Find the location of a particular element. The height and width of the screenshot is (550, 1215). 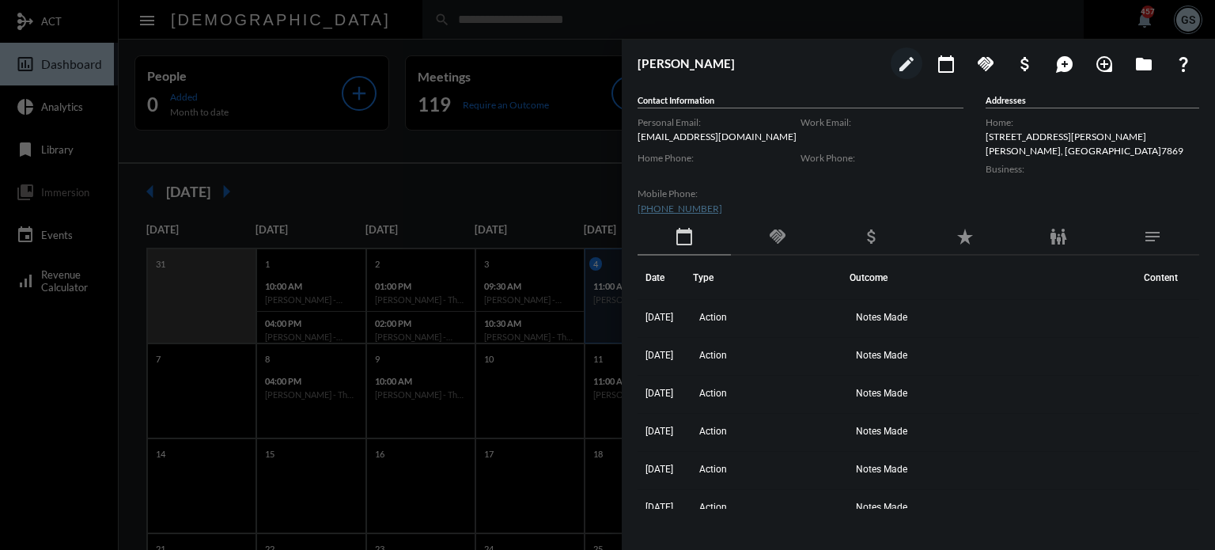

button: Add Mention is located at coordinates (1065, 63).